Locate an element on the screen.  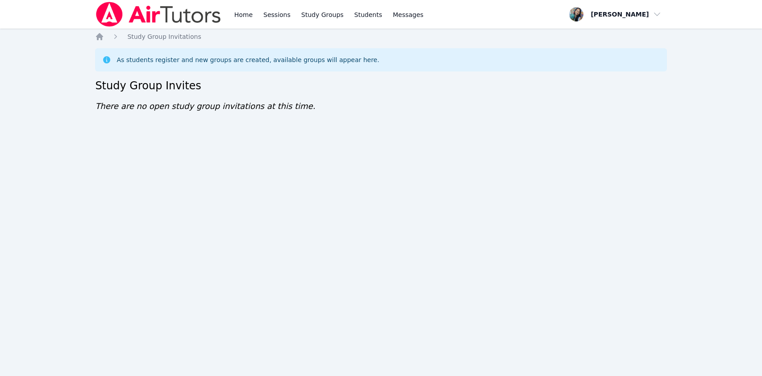
a: Study Group Invitations is located at coordinates (164, 37).